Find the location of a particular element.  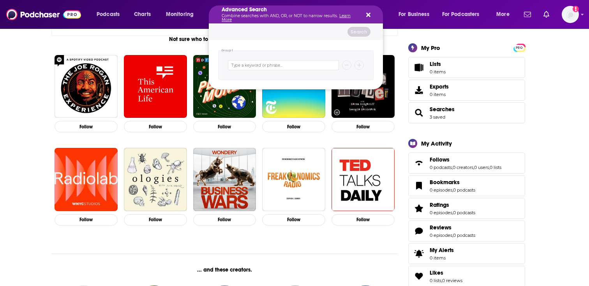

span: Likes is located at coordinates (437, 272).